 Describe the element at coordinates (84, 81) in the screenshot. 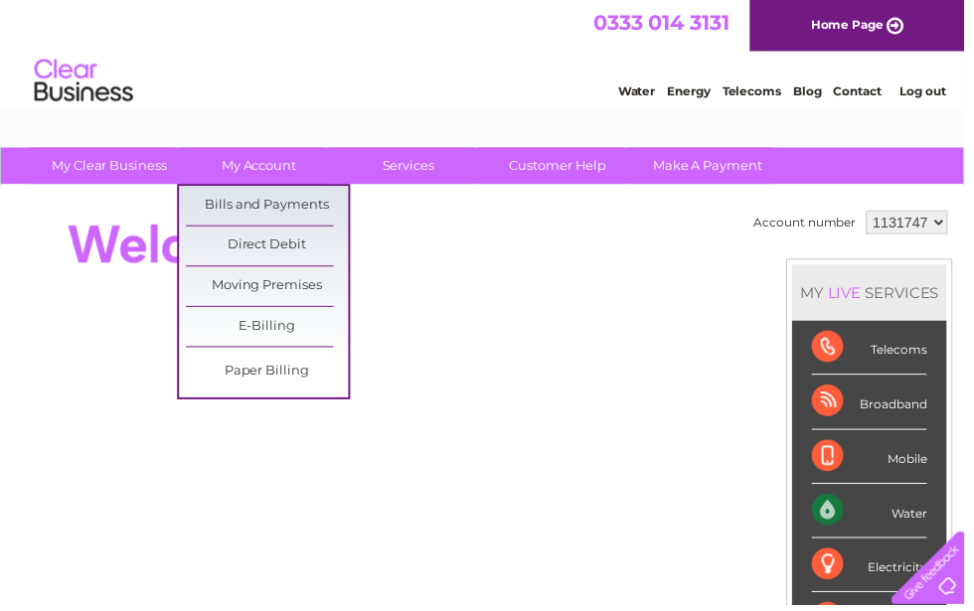

I see `img: logo.png` at that location.